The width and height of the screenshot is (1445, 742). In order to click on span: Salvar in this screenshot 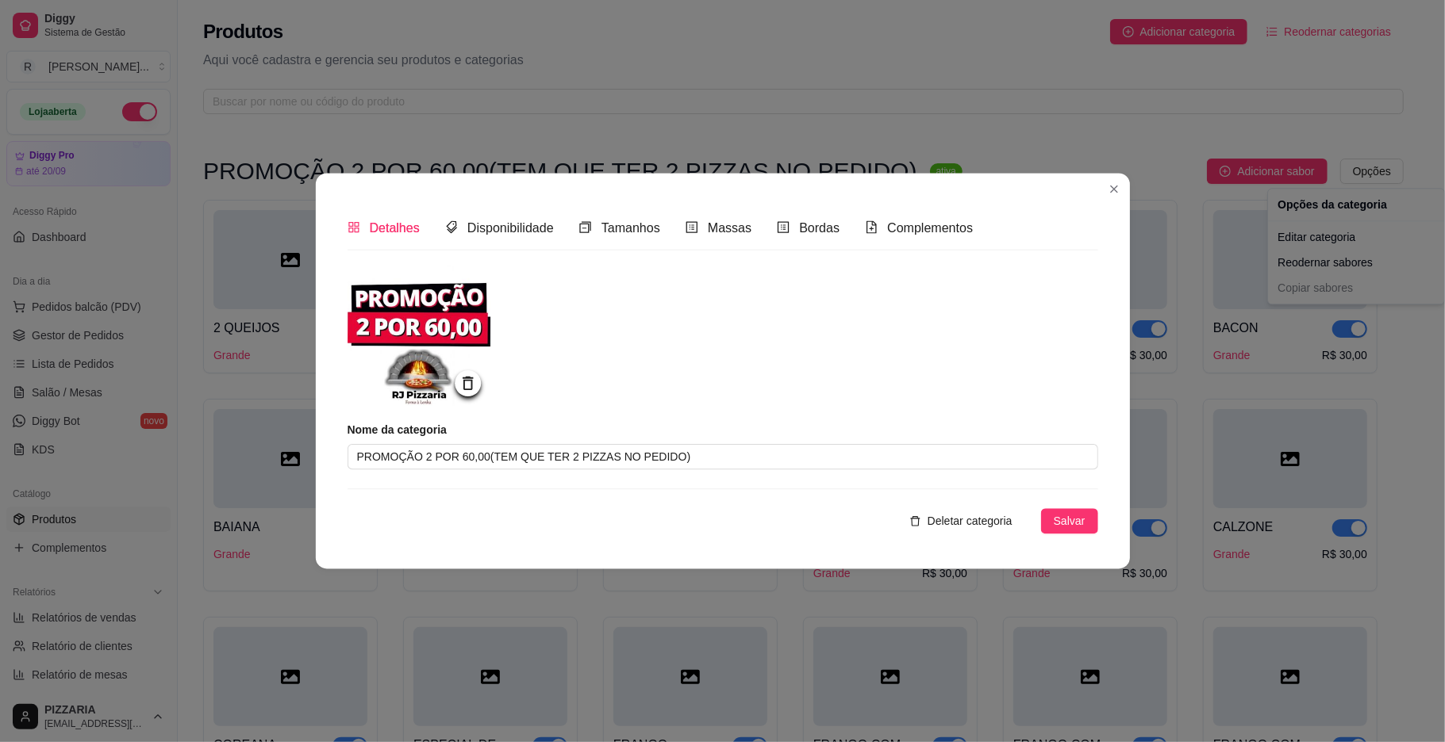, I will do `click(1069, 521)`.